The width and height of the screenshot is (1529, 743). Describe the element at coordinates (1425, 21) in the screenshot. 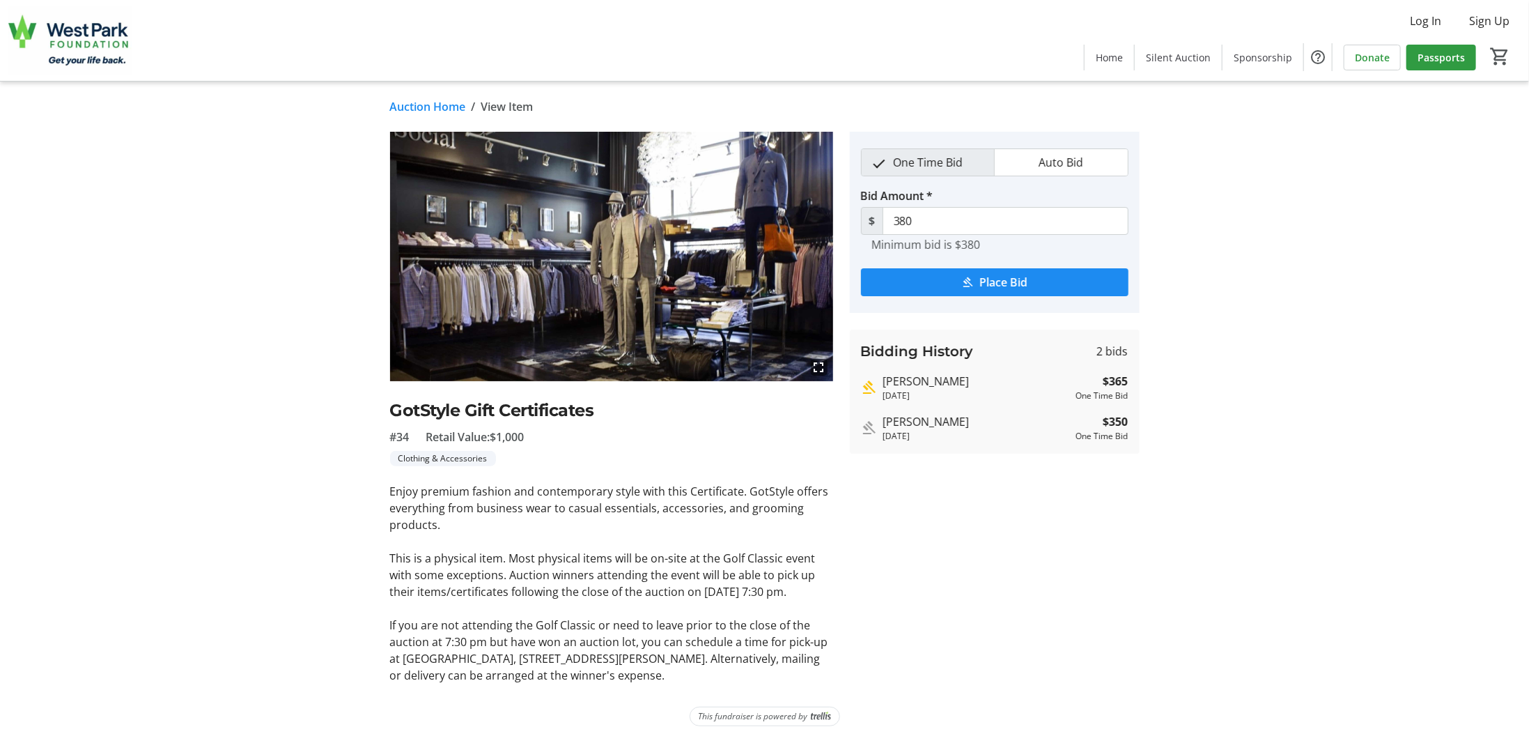

I see `span: Log In` at that location.